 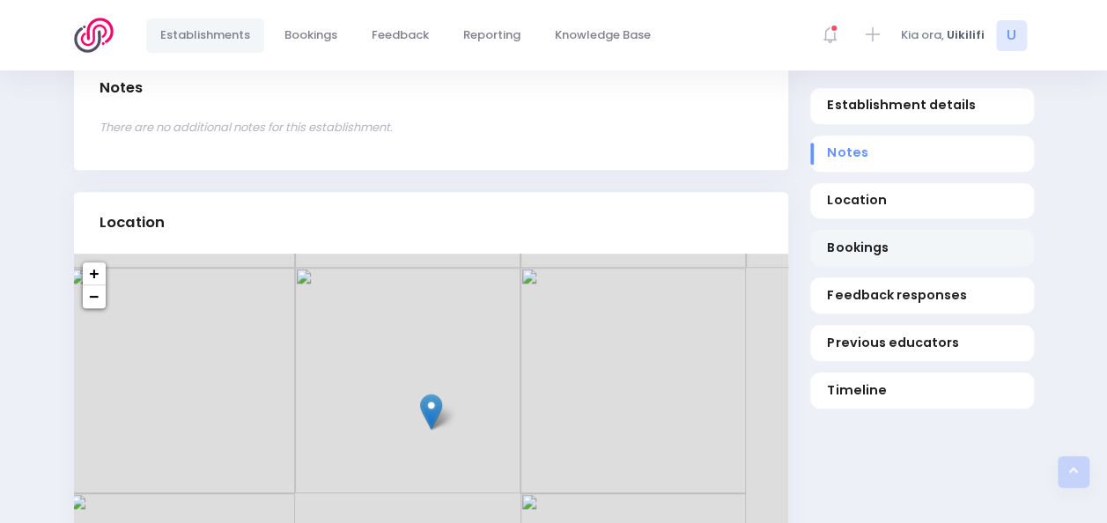 I want to click on span: Feedback responses, so click(x=921, y=296).